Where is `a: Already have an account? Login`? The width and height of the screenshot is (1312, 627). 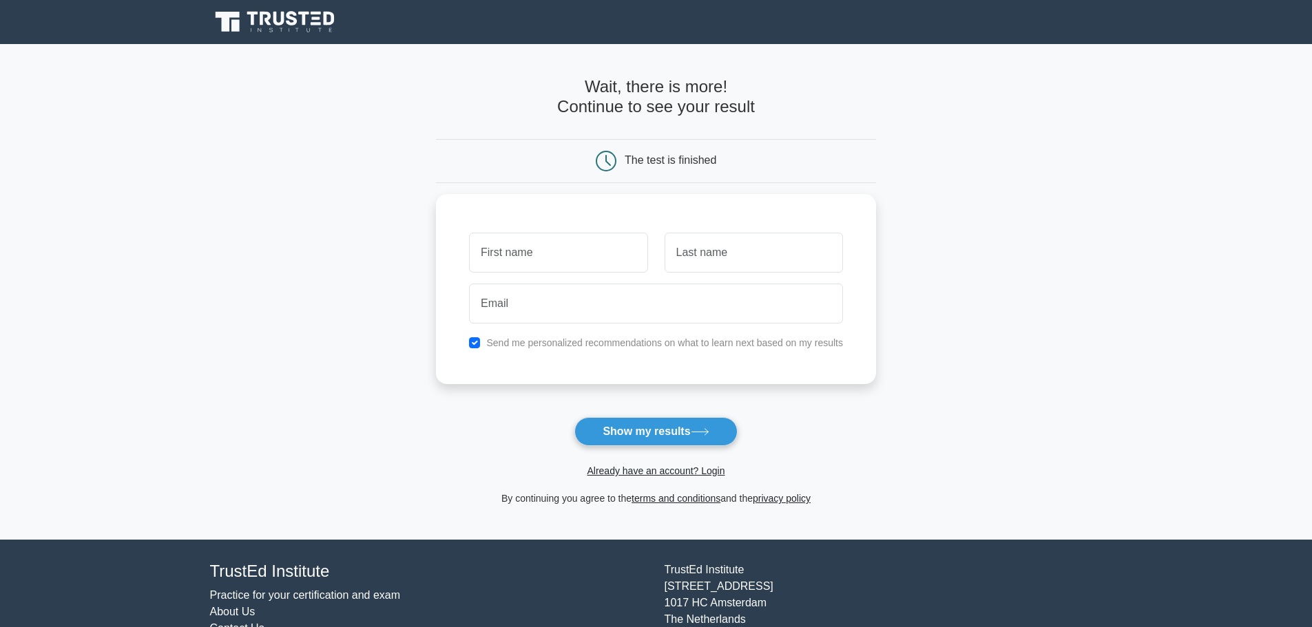 a: Already have an account? Login is located at coordinates (656, 471).